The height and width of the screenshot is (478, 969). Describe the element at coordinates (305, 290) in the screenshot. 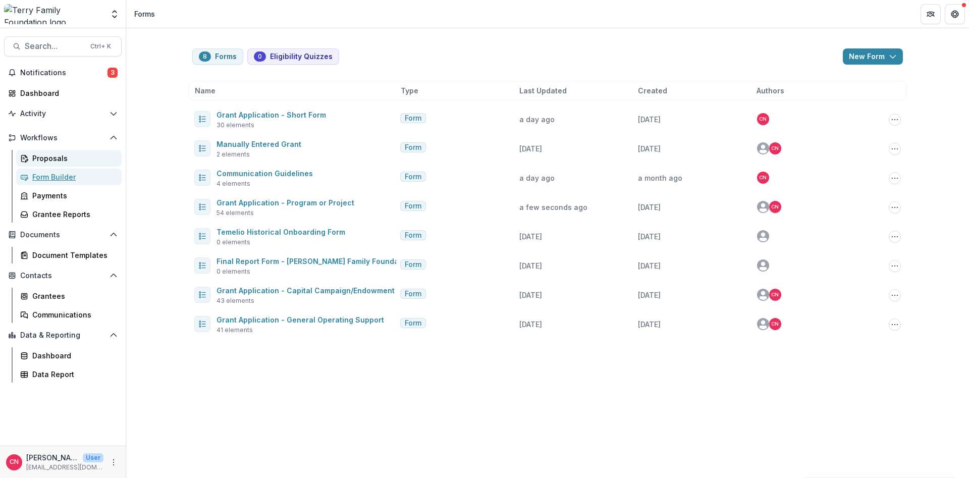

I see `a: Grant Application - Capital Campaign/Endowment` at that location.